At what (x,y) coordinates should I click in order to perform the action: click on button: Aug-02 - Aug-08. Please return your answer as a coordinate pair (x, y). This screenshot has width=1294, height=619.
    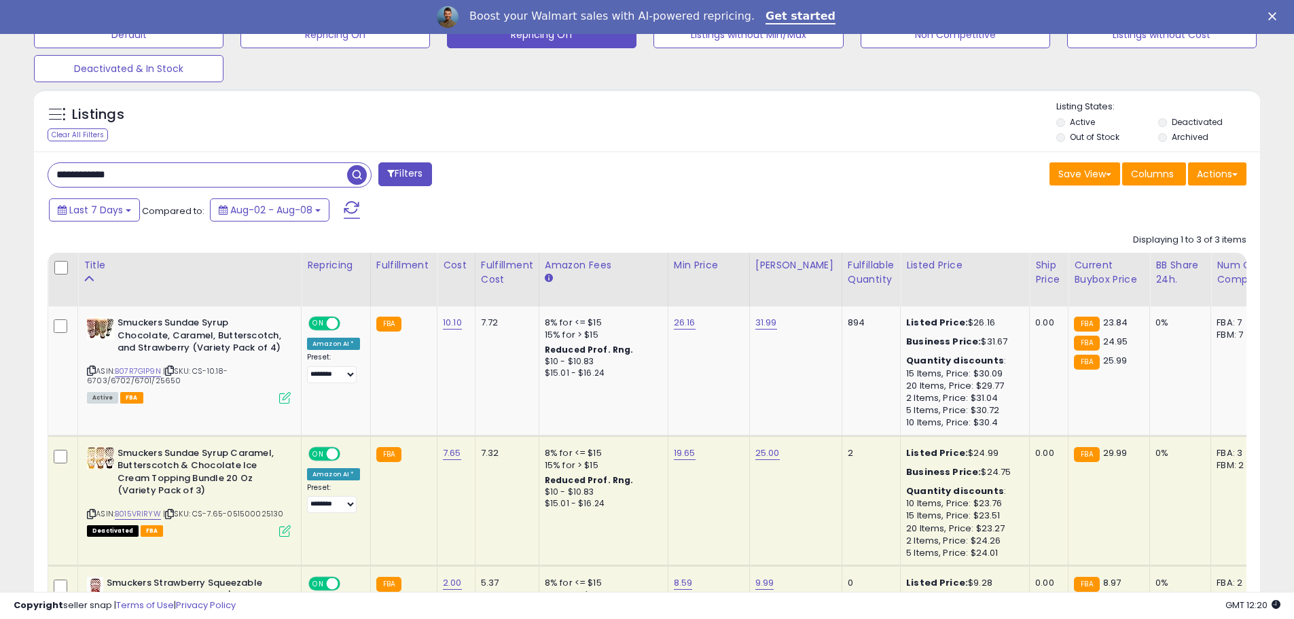
    Looking at the image, I should click on (270, 210).